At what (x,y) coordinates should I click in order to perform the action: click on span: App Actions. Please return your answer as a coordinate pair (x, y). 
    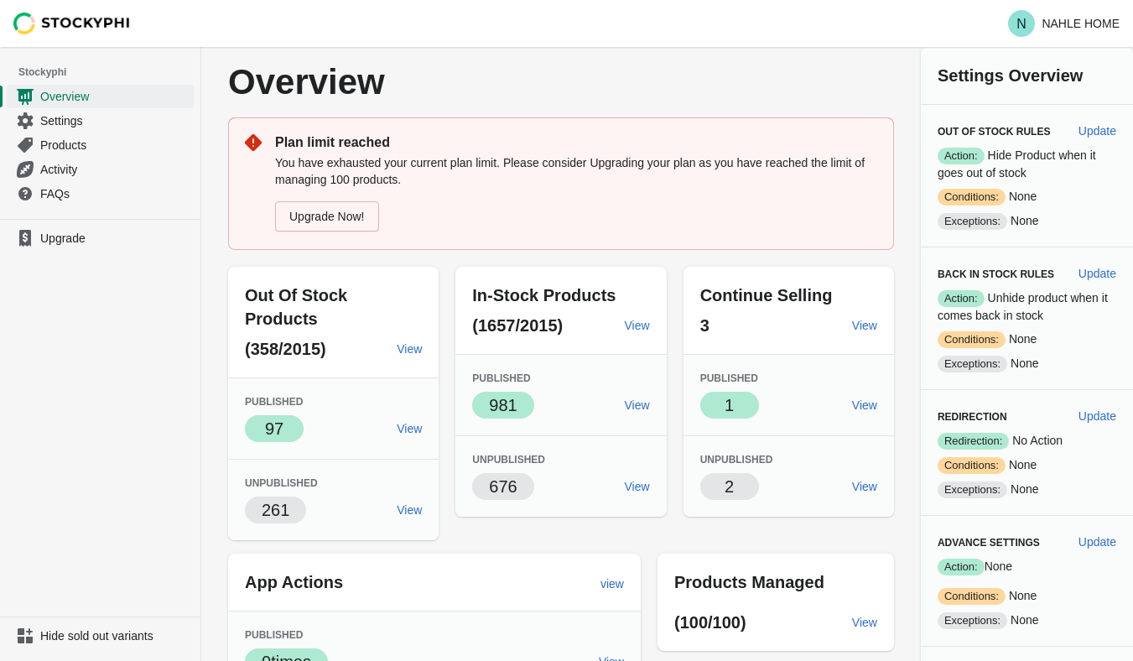
    Looking at the image, I should click on (294, 582).